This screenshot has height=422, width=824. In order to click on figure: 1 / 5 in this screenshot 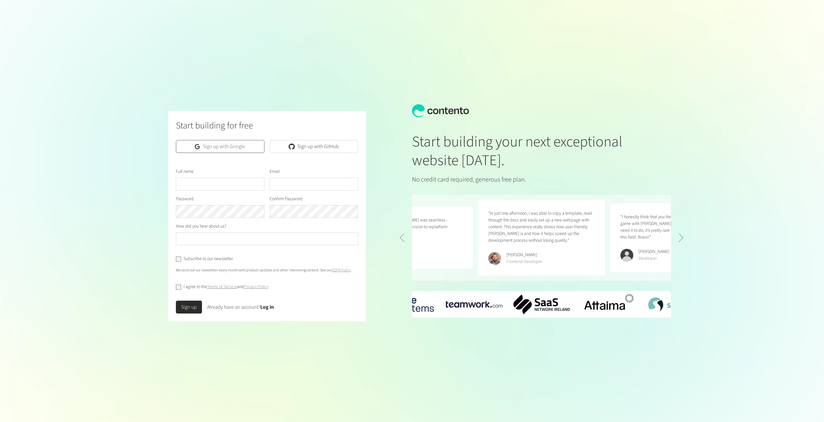, I will do `click(541, 238)`.